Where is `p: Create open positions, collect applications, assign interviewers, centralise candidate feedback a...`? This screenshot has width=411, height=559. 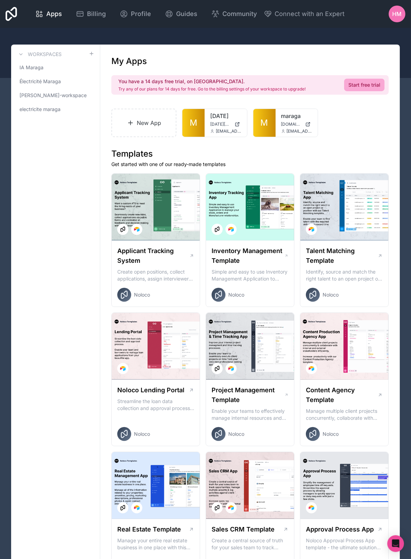
p: Create open positions, collect applications, assign interviewers, centralise candidate feedback a... is located at coordinates (156, 275).